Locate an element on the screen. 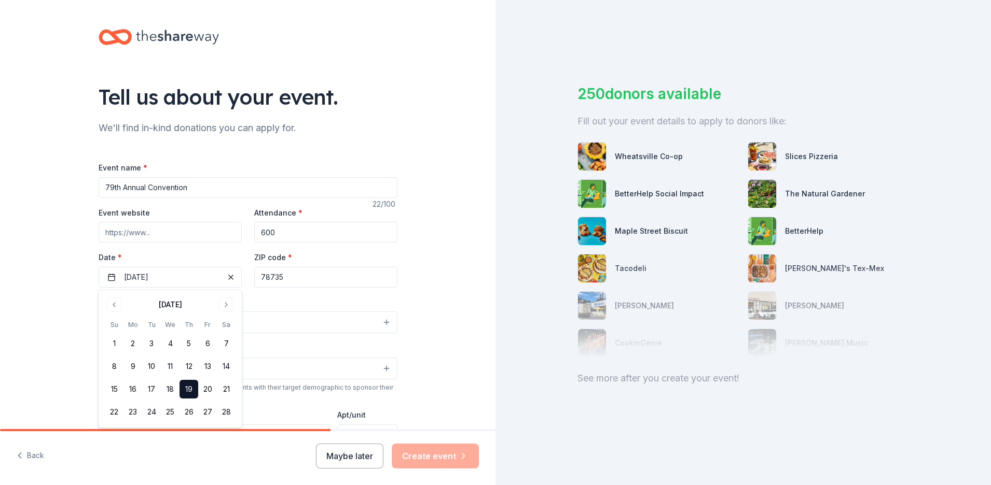 The height and width of the screenshot is (485, 991). label: Apt/unit is located at coordinates (351, 415).